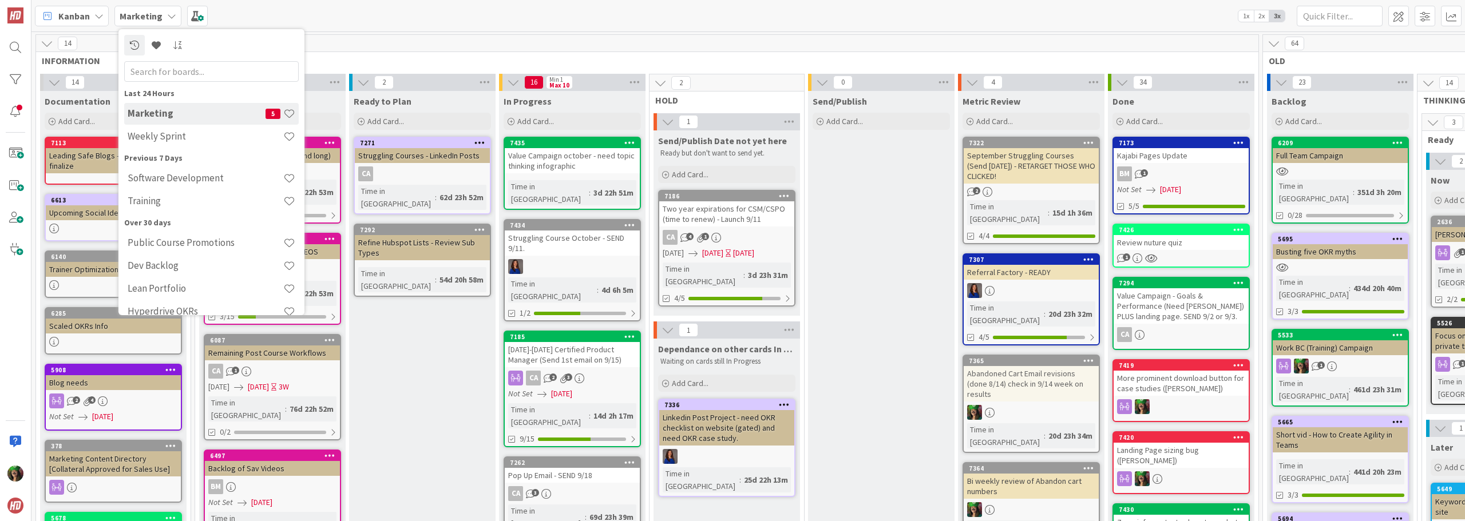 The height and width of the screenshot is (521, 1465). I want to click on div: Remaining Post Course Workflows, so click(272, 353).